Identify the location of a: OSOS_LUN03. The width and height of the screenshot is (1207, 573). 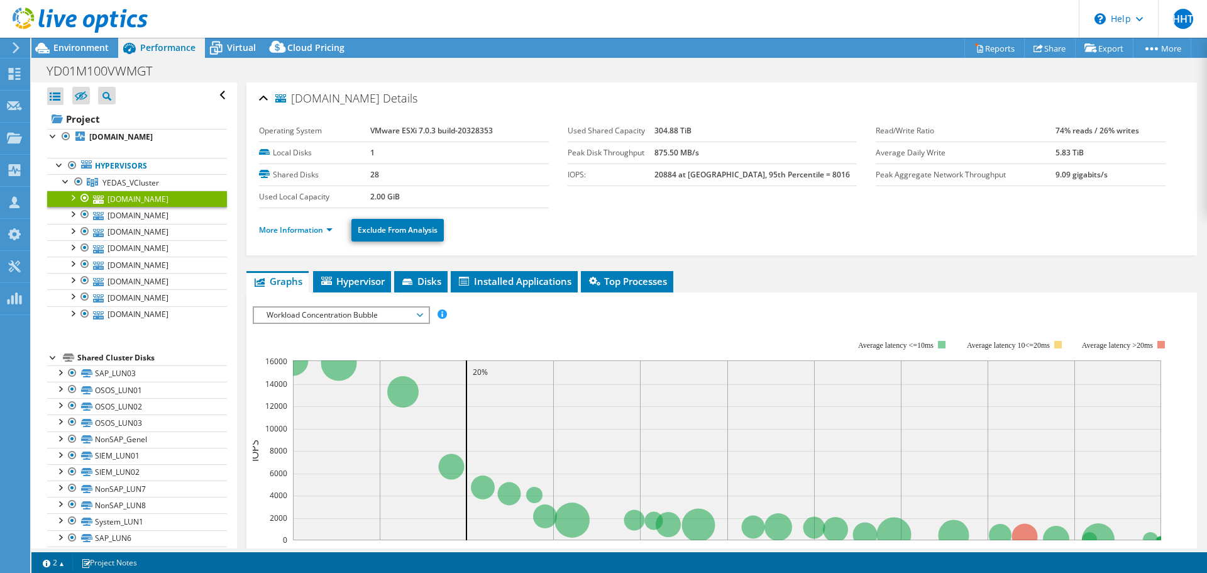
(137, 423).